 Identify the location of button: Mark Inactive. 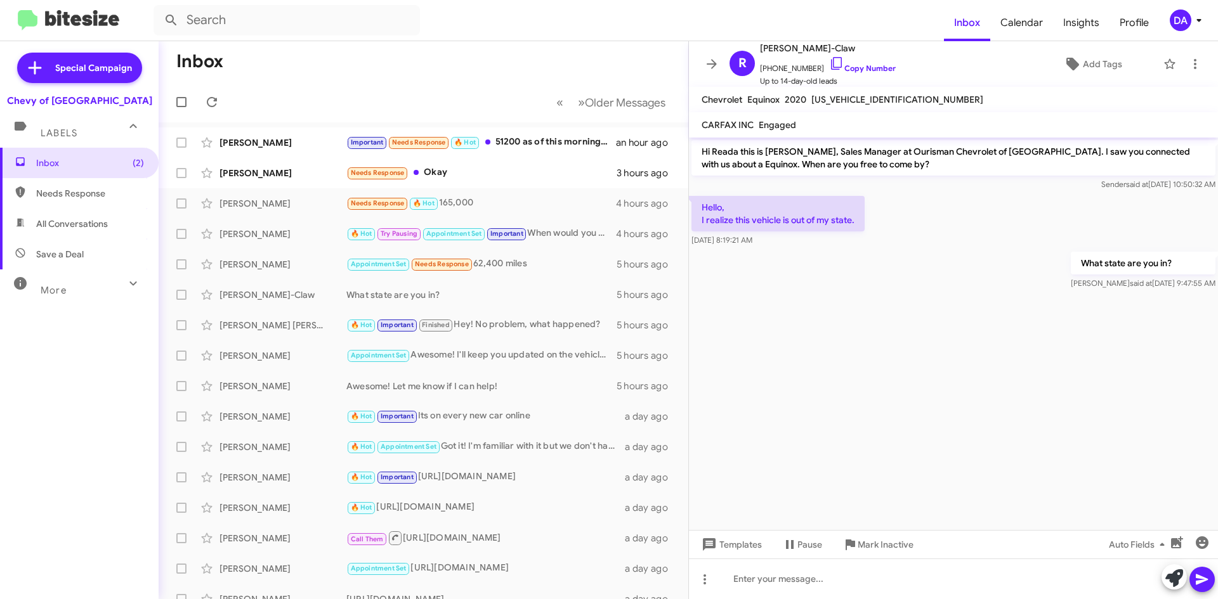
(878, 545).